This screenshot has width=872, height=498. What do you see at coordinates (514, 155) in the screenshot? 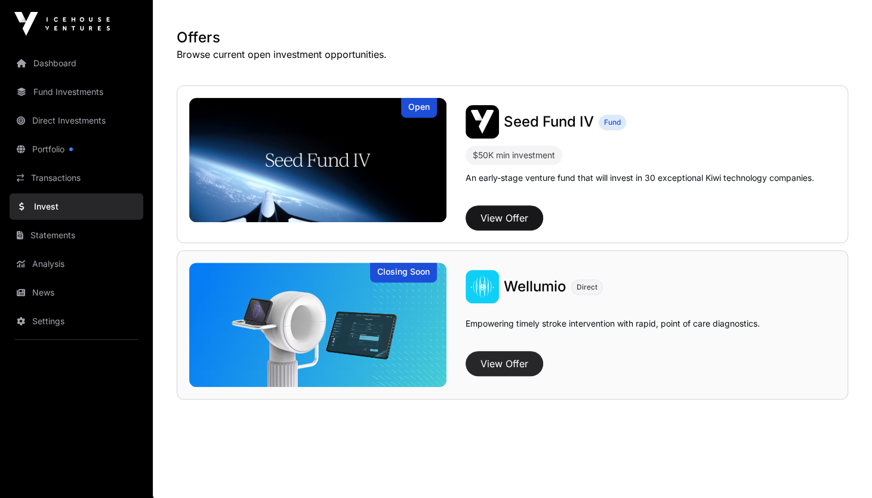
I see `div: $50K min investment` at bounding box center [514, 155].